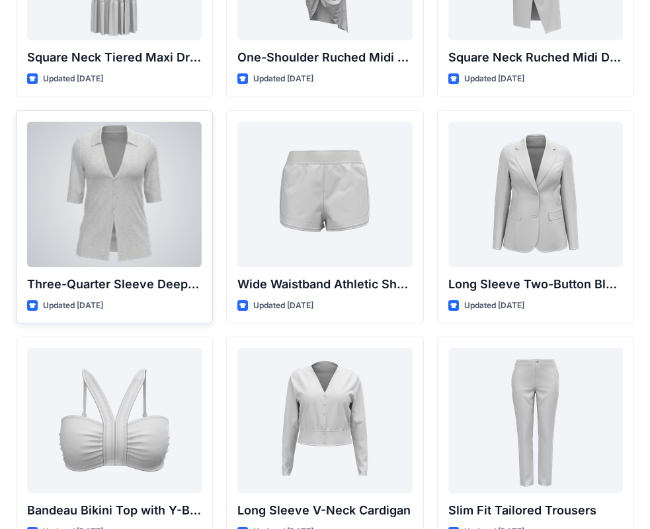 The height and width of the screenshot is (529, 650). Describe the element at coordinates (536, 284) in the screenshot. I see `p: Long Sleeve Two-Button Blazer with Flap Pockets` at that location.